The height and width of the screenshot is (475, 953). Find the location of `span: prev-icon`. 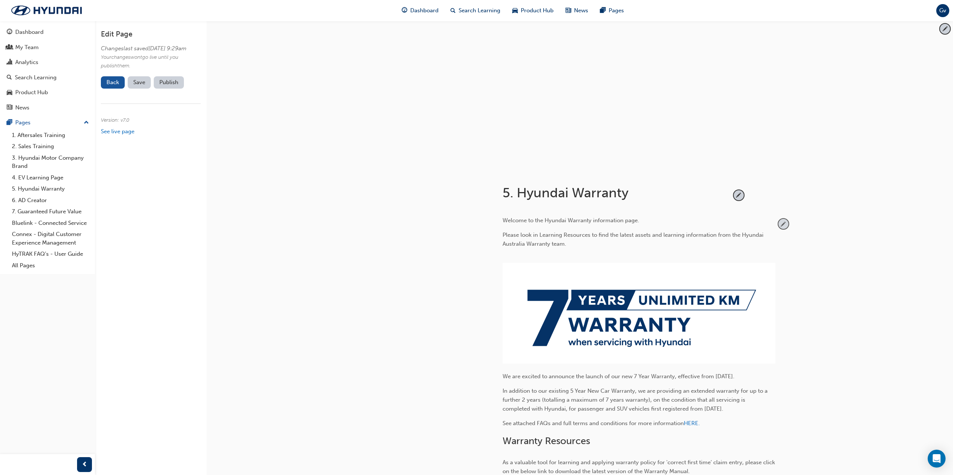

span: prev-icon is located at coordinates (84, 465).